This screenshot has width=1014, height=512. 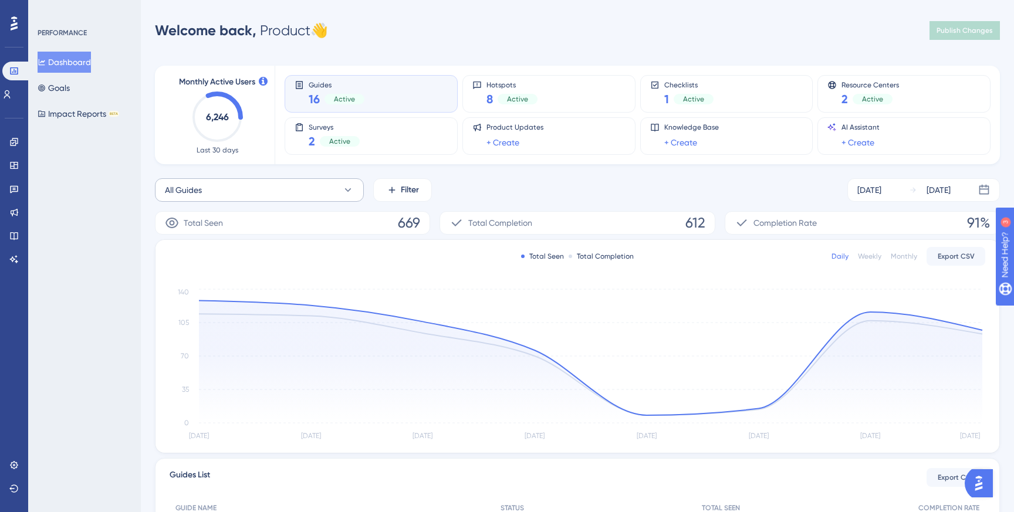 What do you see at coordinates (187, 423) in the screenshot?
I see `tspan: 0` at bounding box center [187, 423].